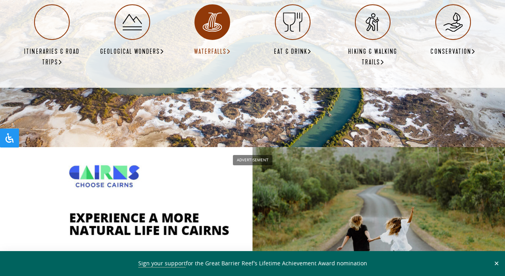 The image size is (505, 276). I want to click on a: Geological Wonders, so click(132, 30).